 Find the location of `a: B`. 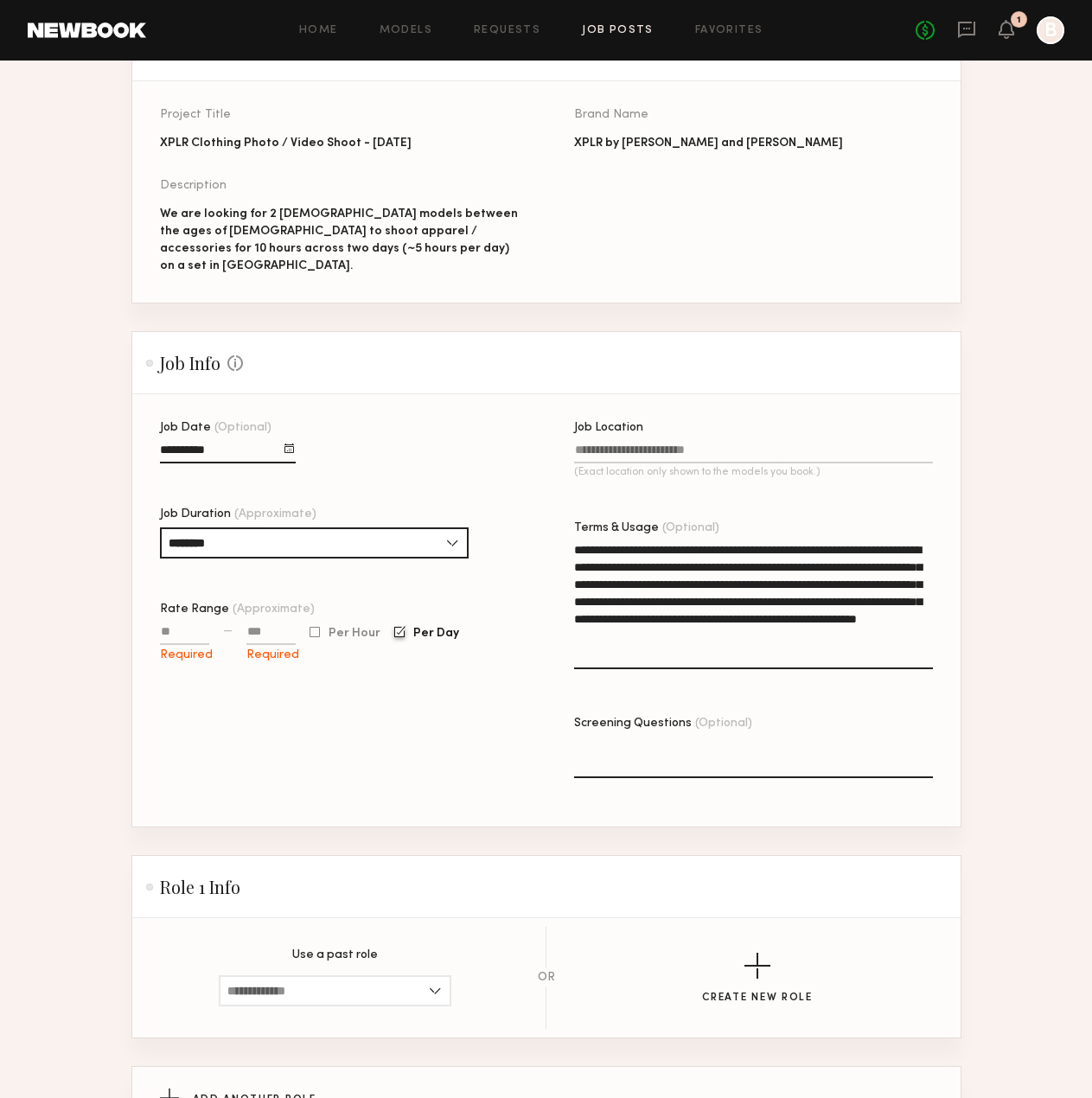

a: B is located at coordinates (1050, 31).